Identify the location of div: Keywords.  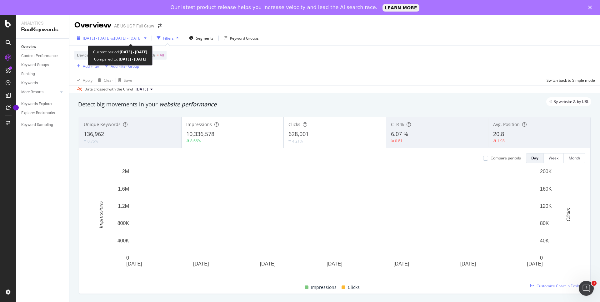
(29, 83).